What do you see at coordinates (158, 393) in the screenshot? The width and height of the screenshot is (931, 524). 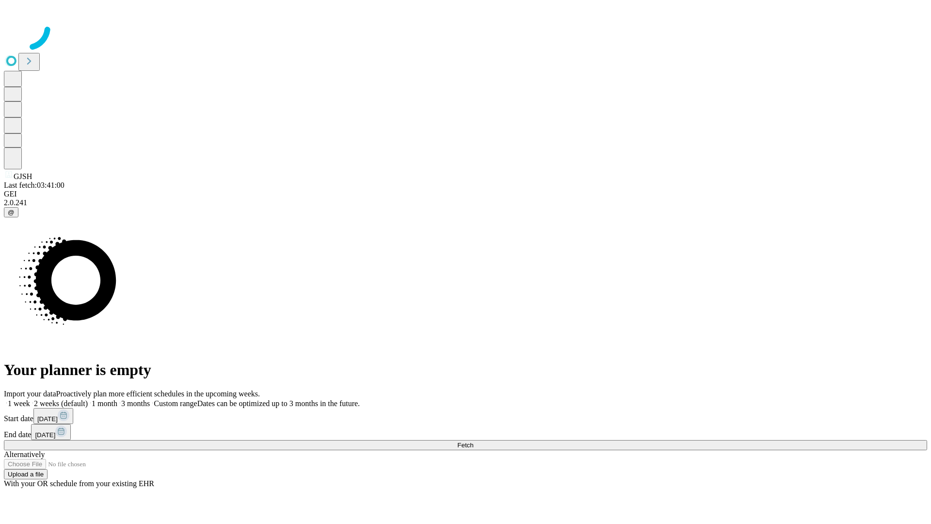 I see `span: Proactively plan more efficient schedules in the upcoming weeks.` at bounding box center [158, 393].